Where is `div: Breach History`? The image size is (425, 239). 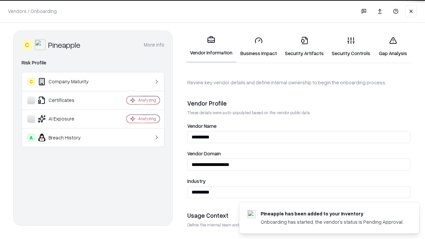
div: Breach History is located at coordinates (67, 138).